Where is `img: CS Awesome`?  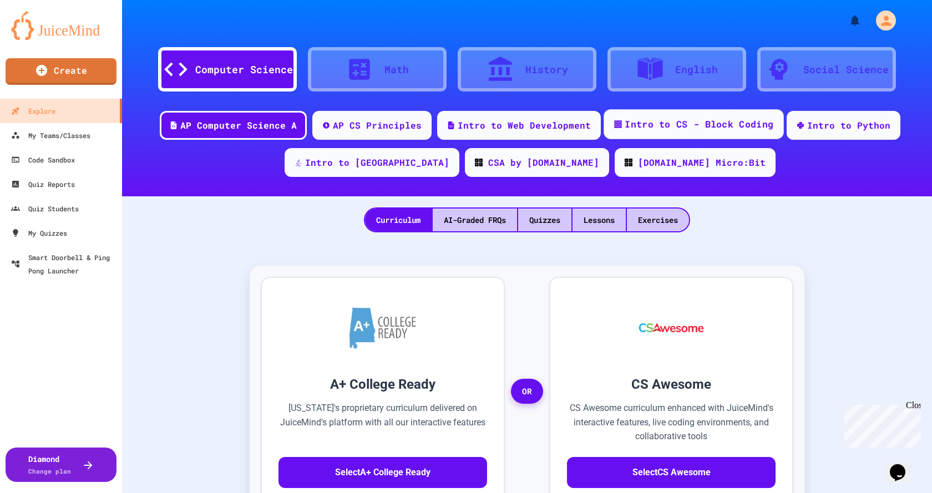
img: CS Awesome is located at coordinates (671, 328).